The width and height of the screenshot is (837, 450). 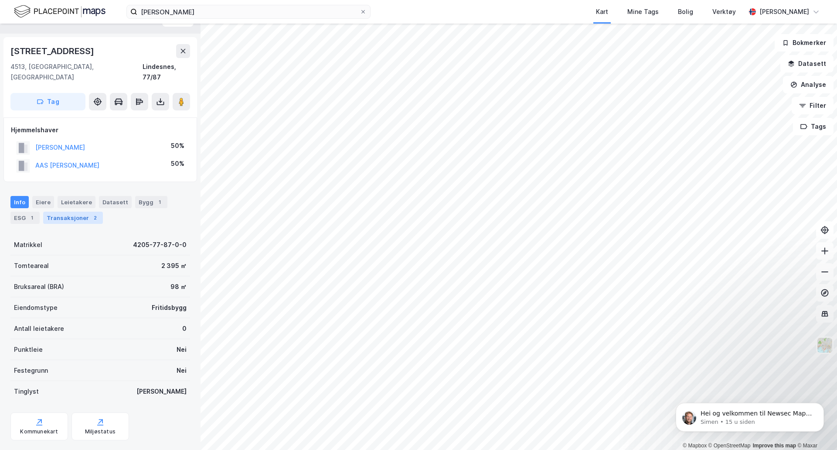 What do you see at coordinates (100, 130) in the screenshot?
I see `div: Hjemmelshaver` at bounding box center [100, 130].